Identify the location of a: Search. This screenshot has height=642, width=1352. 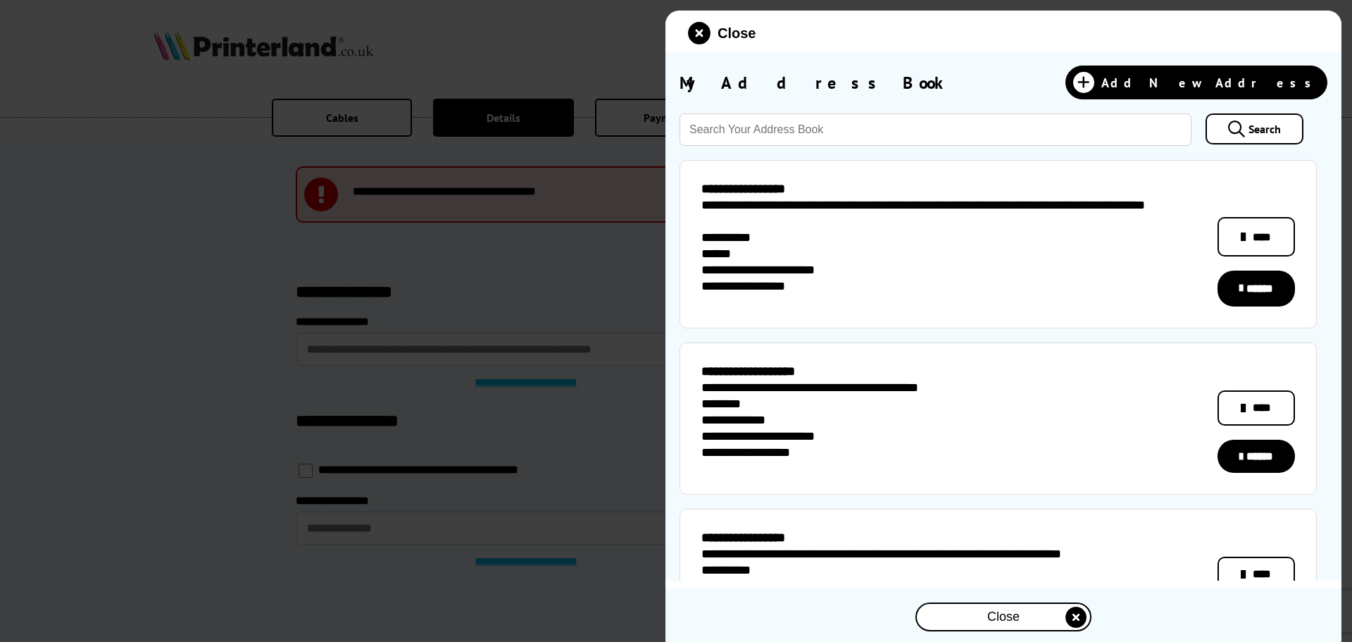
(1255, 129).